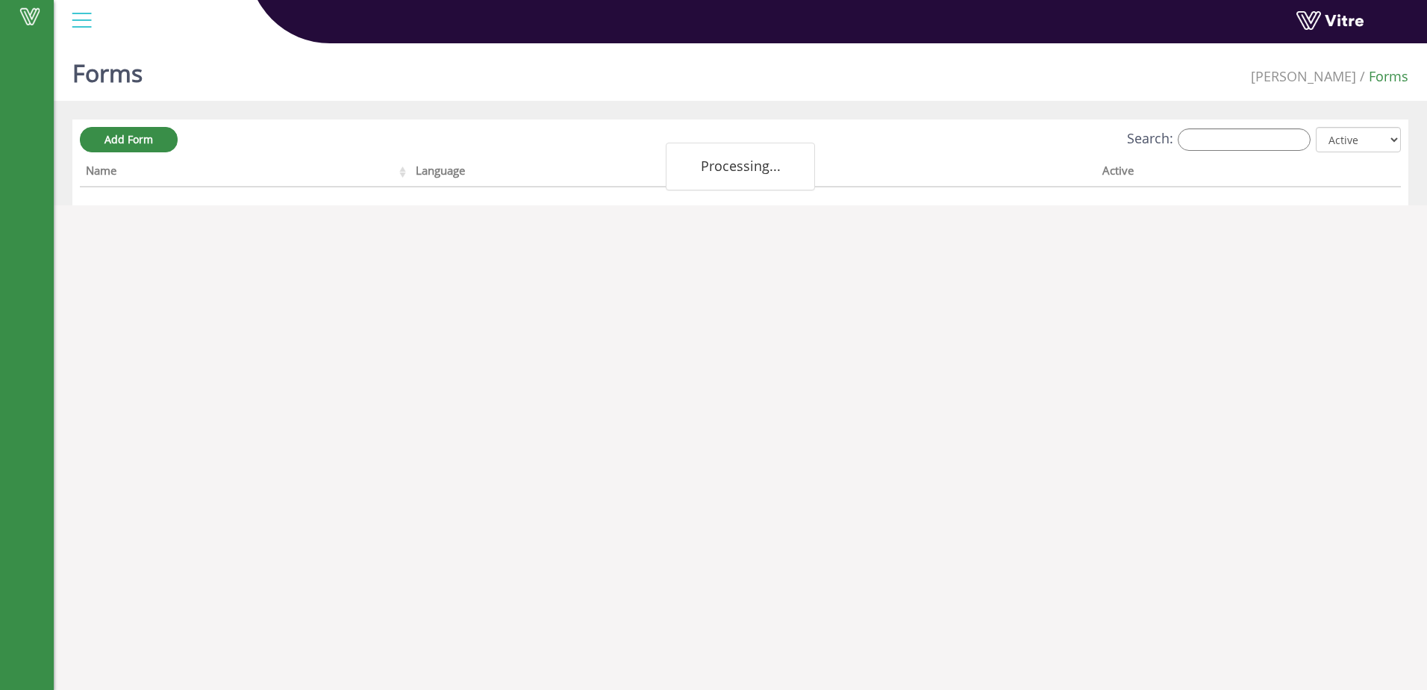 The image size is (1427, 690). I want to click on h1: Forms, so click(107, 69).